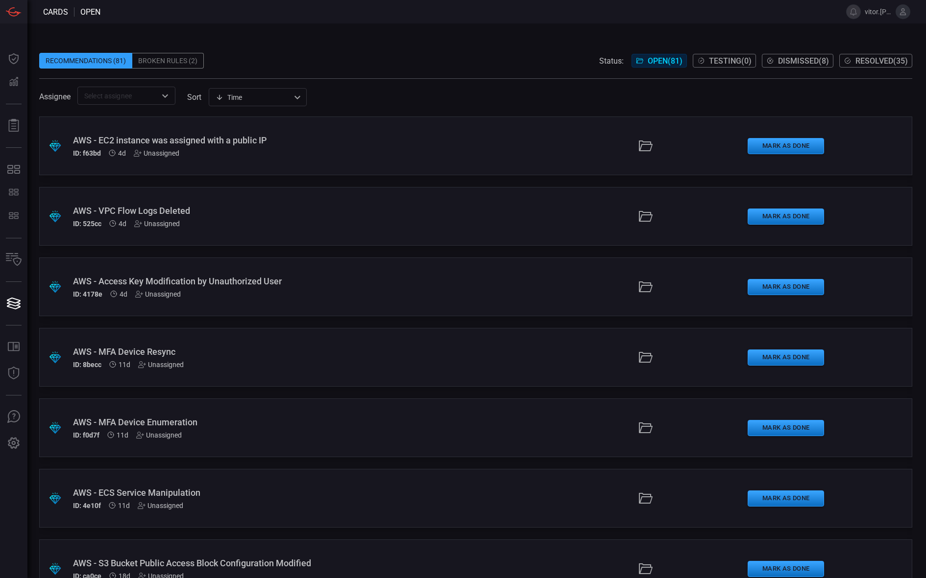 This screenshot has width=926, height=578. What do you see at coordinates (168, 61) in the screenshot?
I see `div: Broken Rules (2)` at bounding box center [168, 61].